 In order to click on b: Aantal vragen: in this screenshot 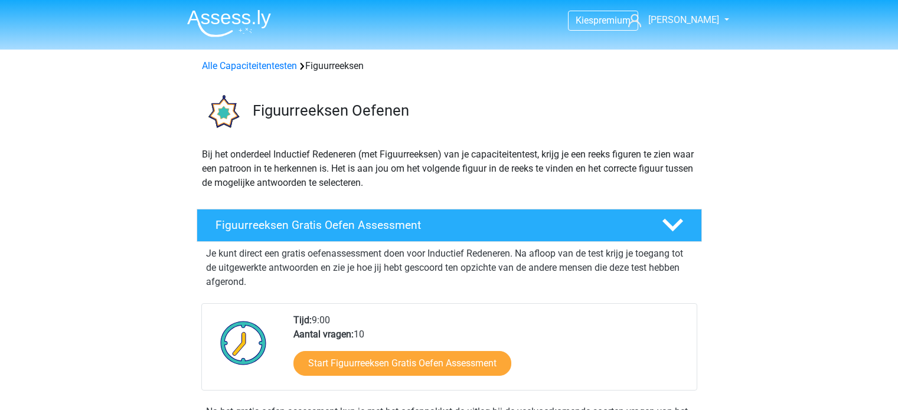, I will do `click(323, 334)`.